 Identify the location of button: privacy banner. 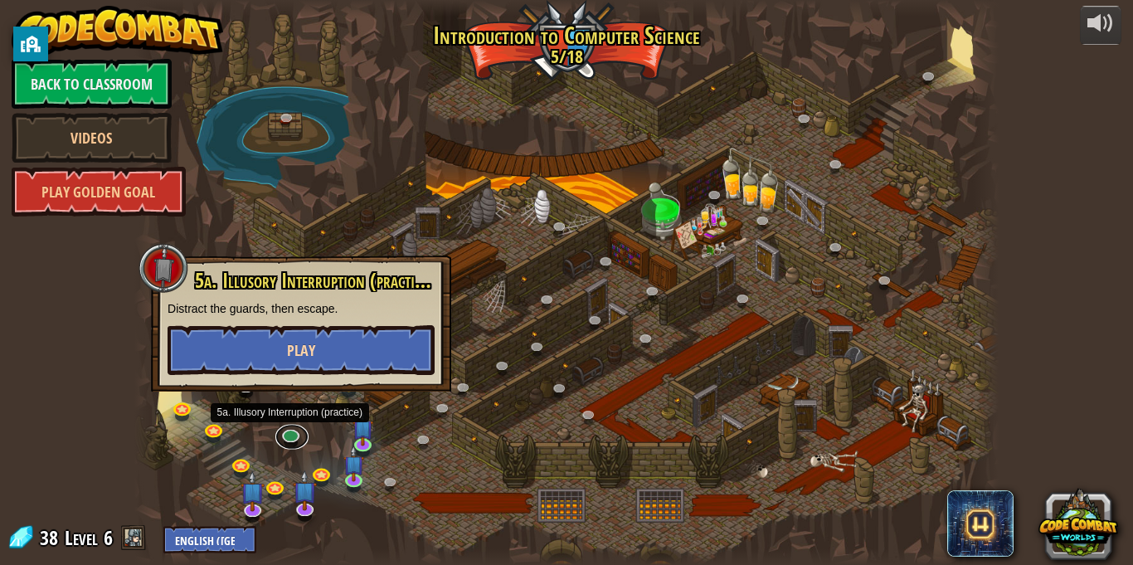
(31, 44).